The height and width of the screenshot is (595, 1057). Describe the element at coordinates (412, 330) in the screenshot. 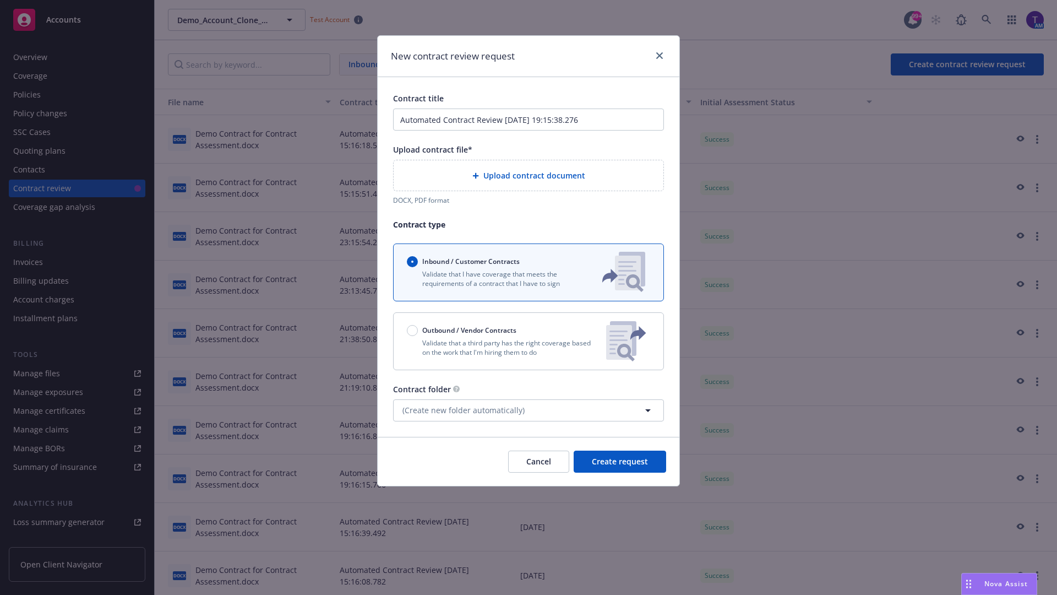

I see `input: Outbound / Vendor Contracts` at that location.